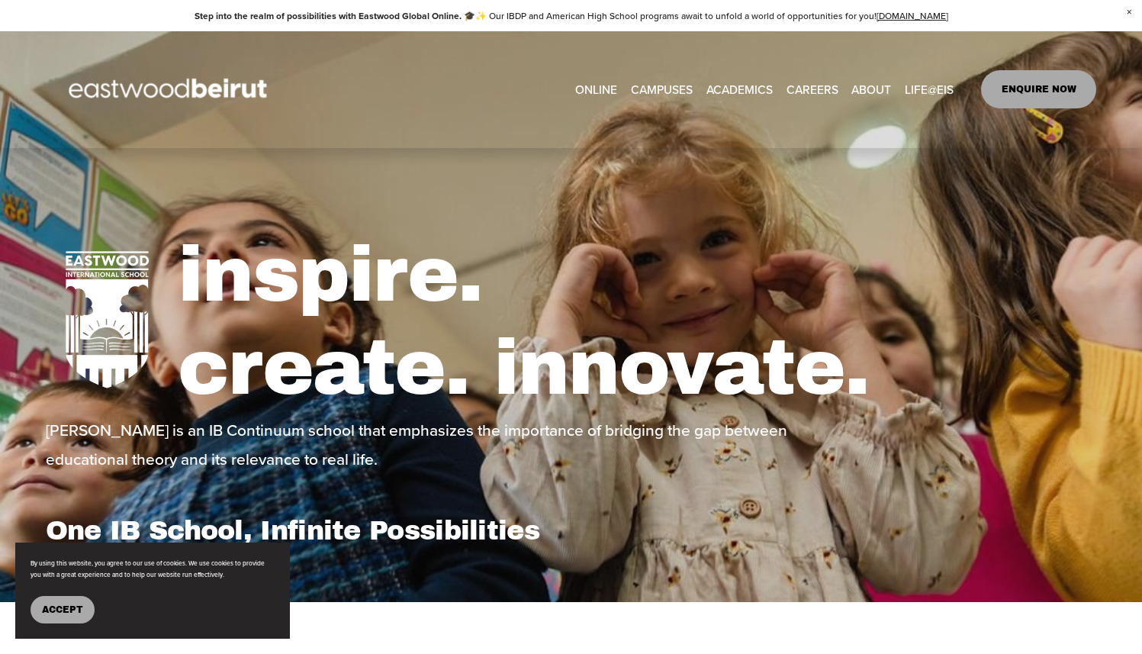  I want to click on span: LIFE@EIS, so click(929, 89).